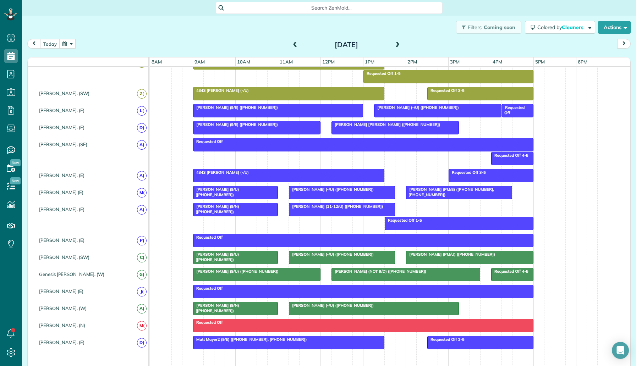 The image size is (636, 366). Describe the element at coordinates (446, 340) in the screenshot. I see `span: Requested Off 2-5` at that location.